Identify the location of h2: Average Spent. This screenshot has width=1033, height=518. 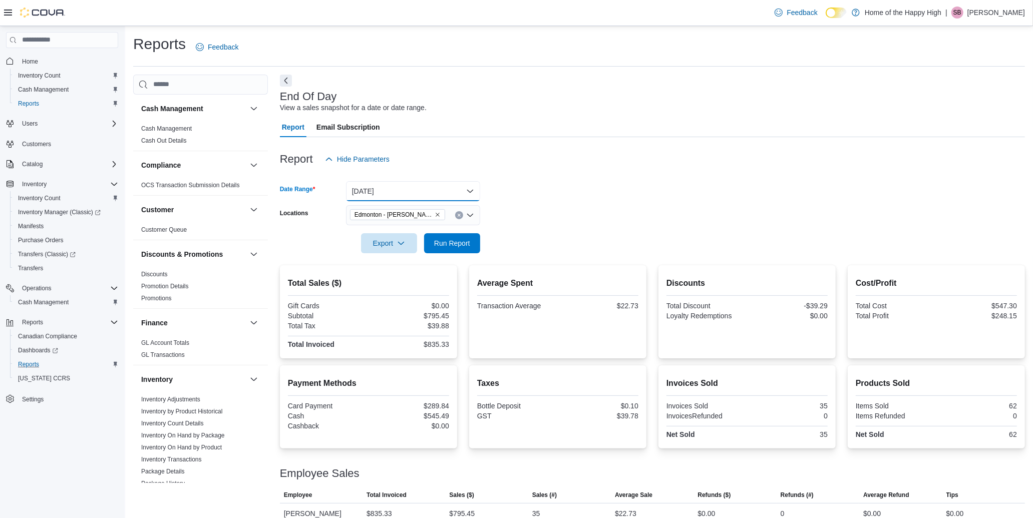
(558, 283).